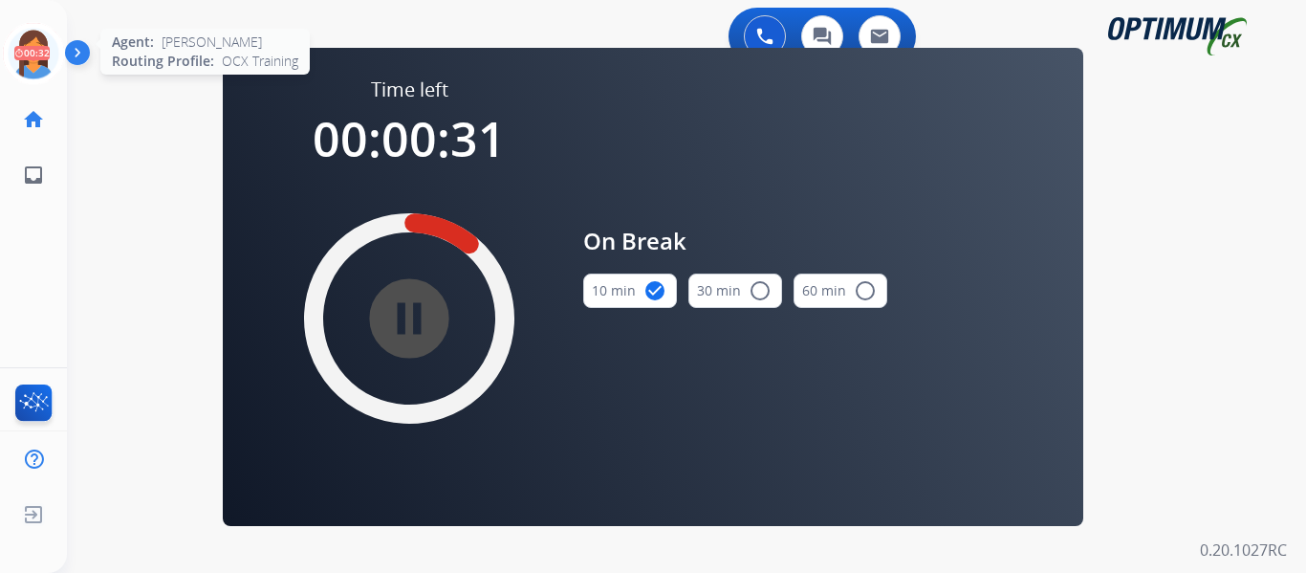  What do you see at coordinates (409, 90) in the screenshot?
I see `span: Time left` at bounding box center [409, 90].